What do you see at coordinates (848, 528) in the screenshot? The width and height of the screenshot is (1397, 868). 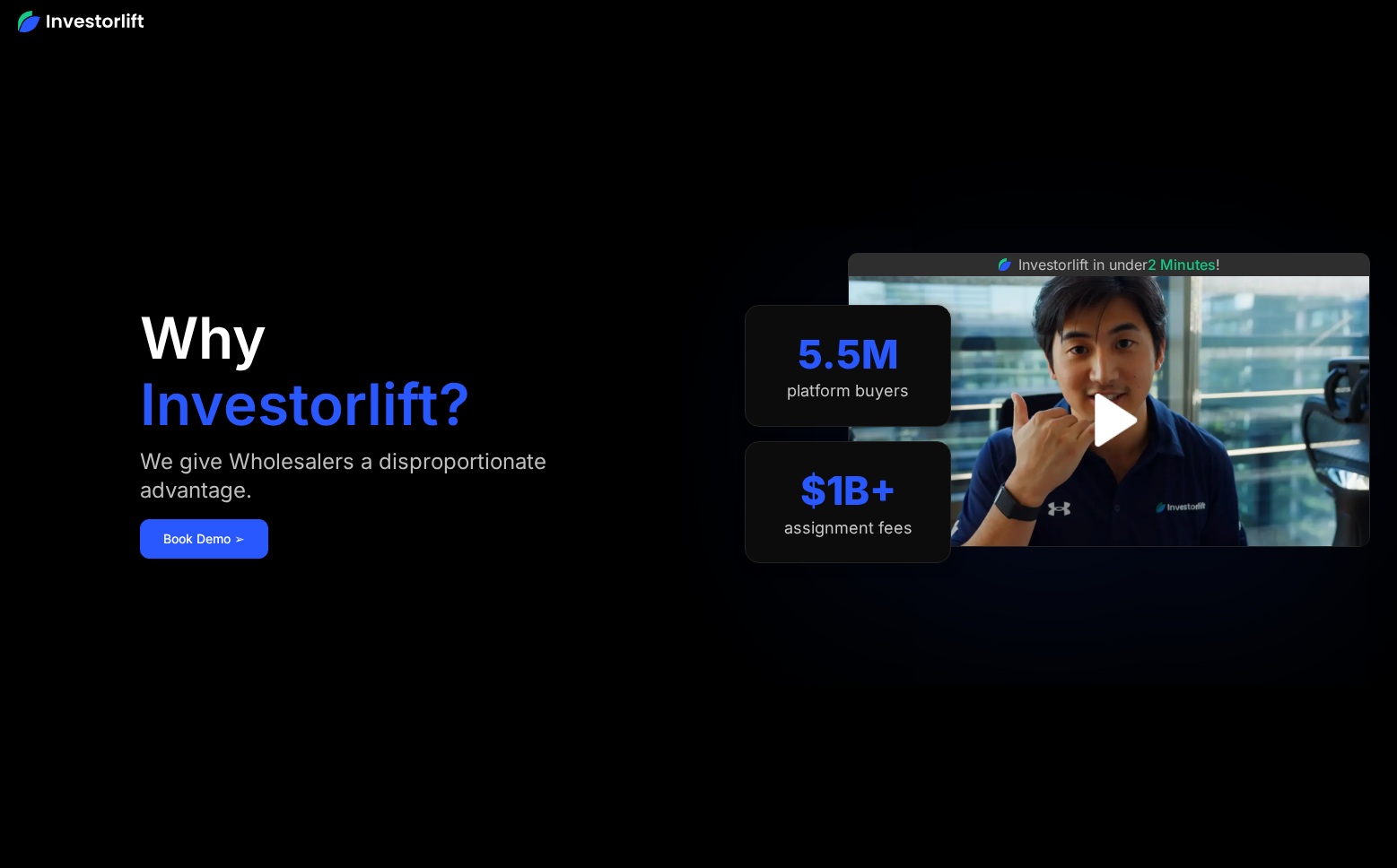 I see `div: assignment fees` at bounding box center [848, 528].